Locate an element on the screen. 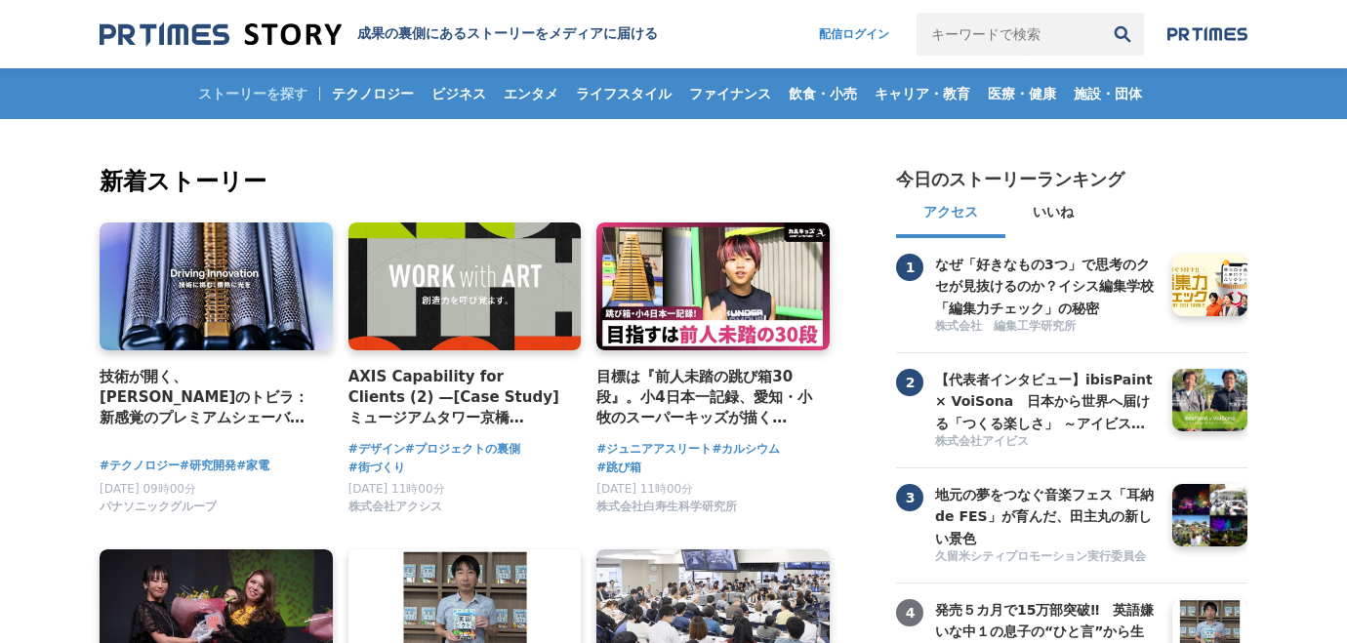 Image resolution: width=1347 pixels, height=643 pixels. a: 医療・健康 is located at coordinates (1022, 94).